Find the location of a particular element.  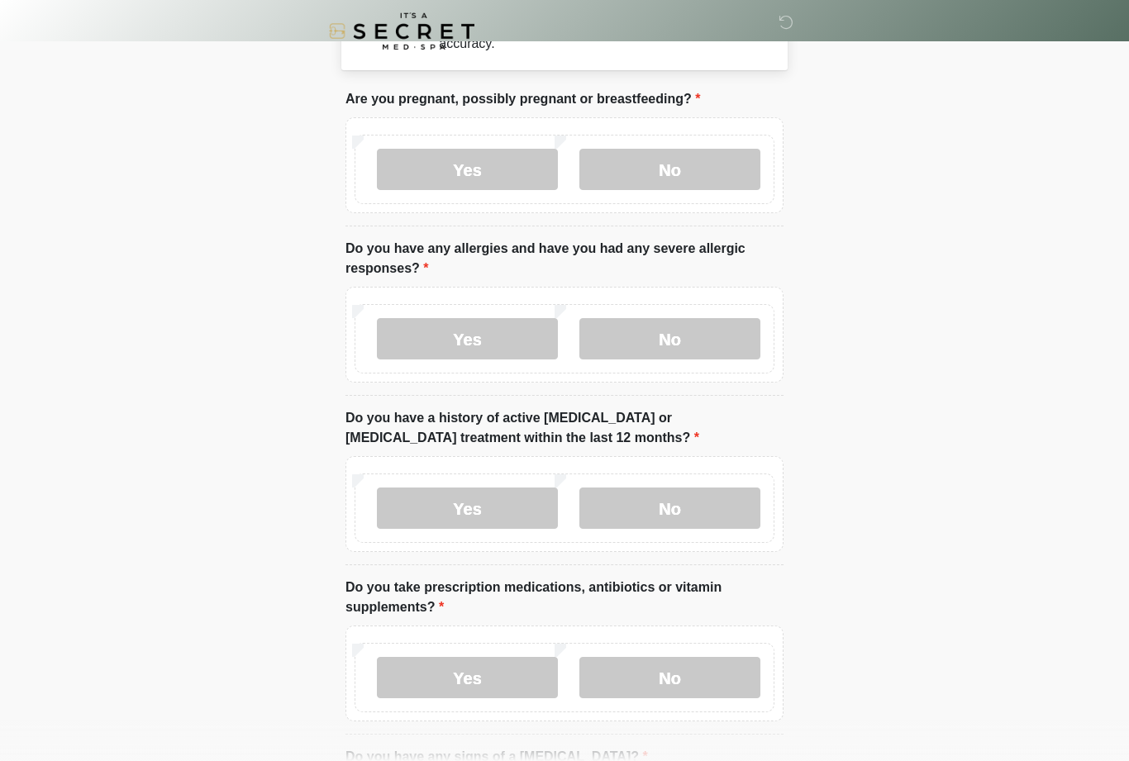

img: It's A Secret Med Spa Logo is located at coordinates (402, 31).